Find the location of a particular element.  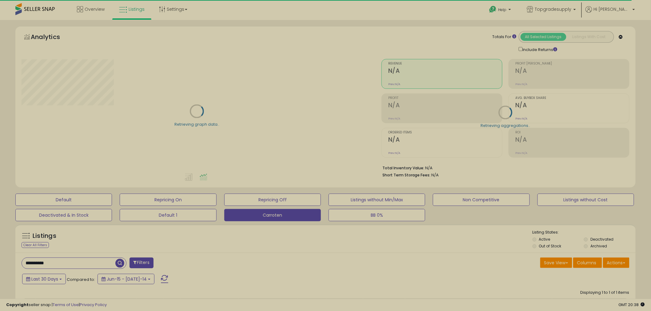

div: Include Returns is located at coordinates (539, 49).